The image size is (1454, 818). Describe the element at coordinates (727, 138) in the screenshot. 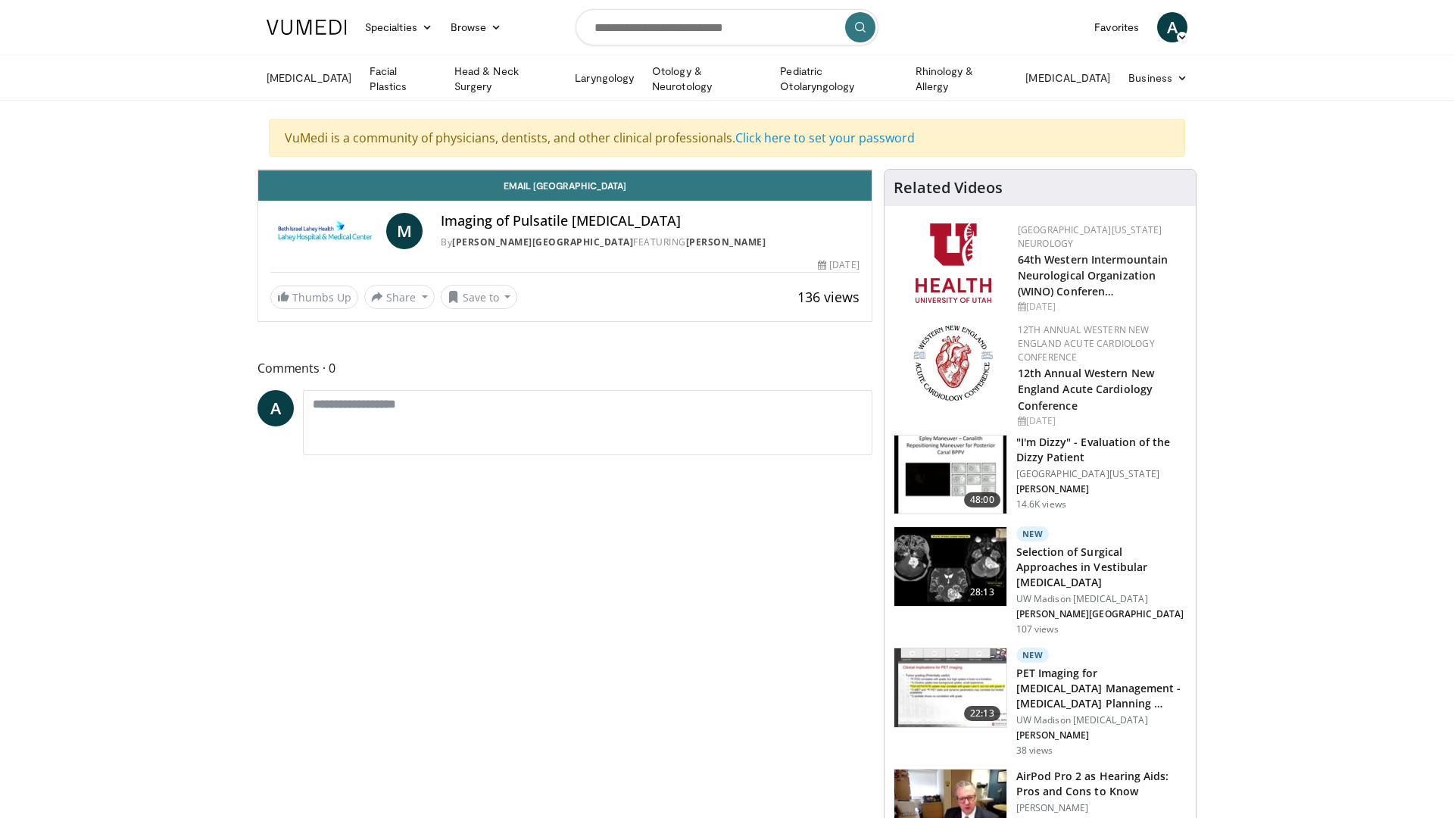

I see `div: VuMedi is a community of physicians, dentists, and other clinical professionals.` at that location.